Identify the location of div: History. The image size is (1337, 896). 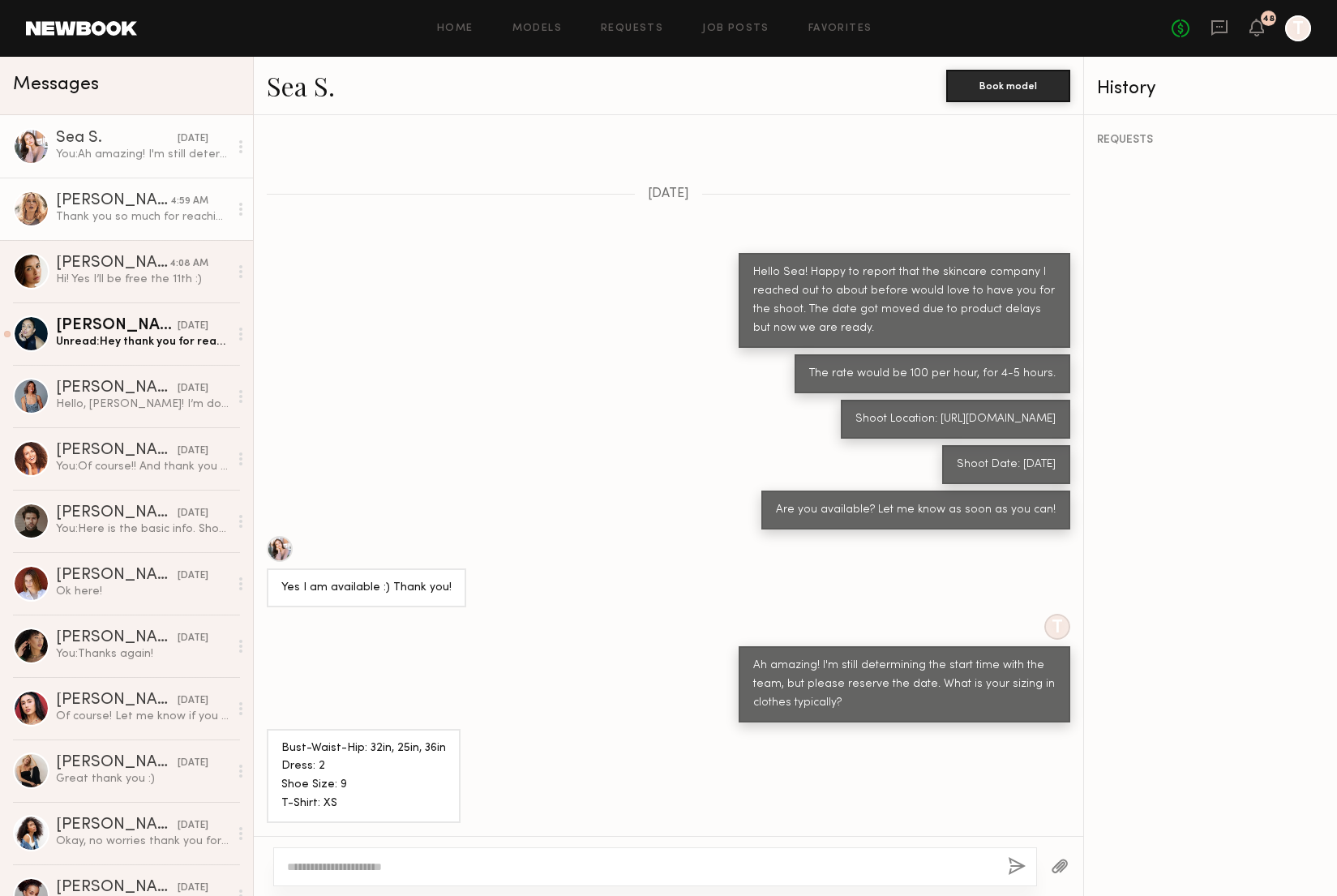
(1210, 89).